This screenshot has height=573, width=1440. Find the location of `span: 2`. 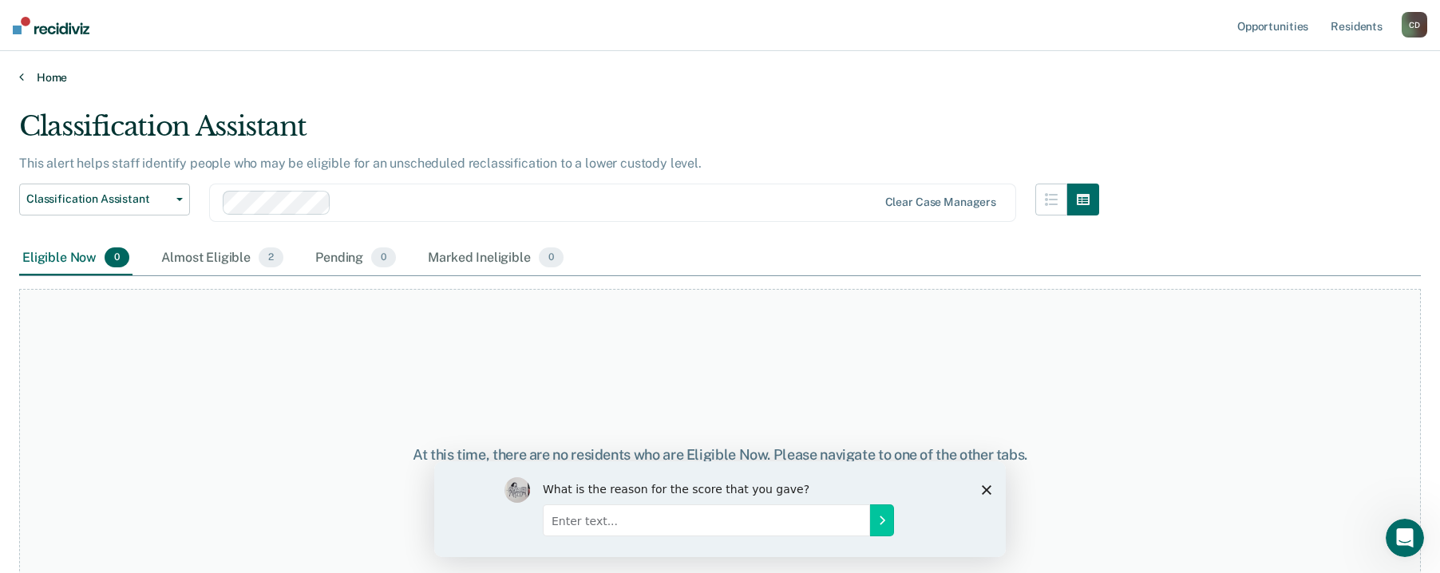

span: 2 is located at coordinates (271, 258).